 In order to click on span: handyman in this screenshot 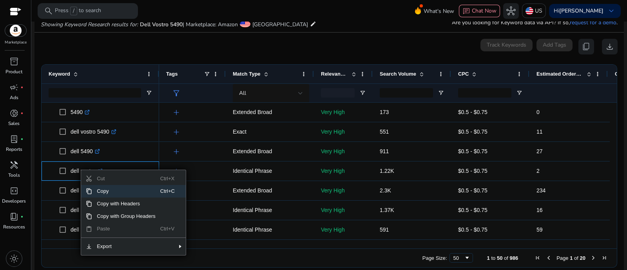, I will do `click(14, 165)`.